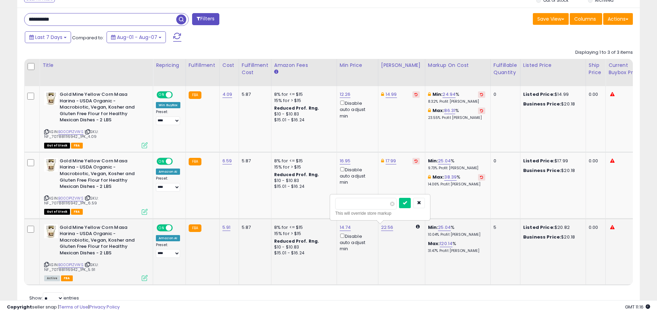 The width and height of the screenshot is (657, 314). Describe the element at coordinates (296, 174) in the screenshot. I see `b: Reduced Prof. Rng.` at that location.